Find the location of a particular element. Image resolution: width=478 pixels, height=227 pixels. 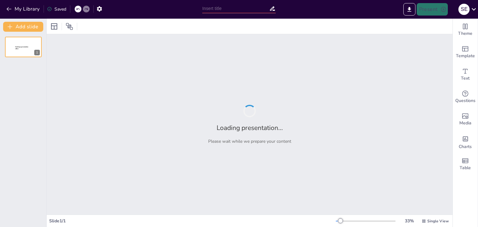

div: Slide 1 / 1 is located at coordinates (192, 221).